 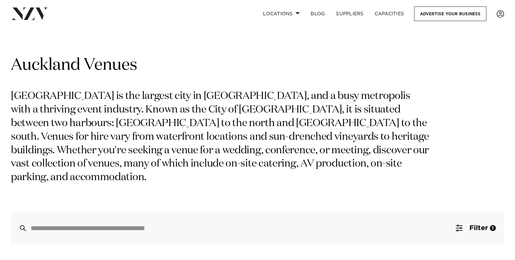 I want to click on a: SUPPLIERS, so click(x=349, y=14).